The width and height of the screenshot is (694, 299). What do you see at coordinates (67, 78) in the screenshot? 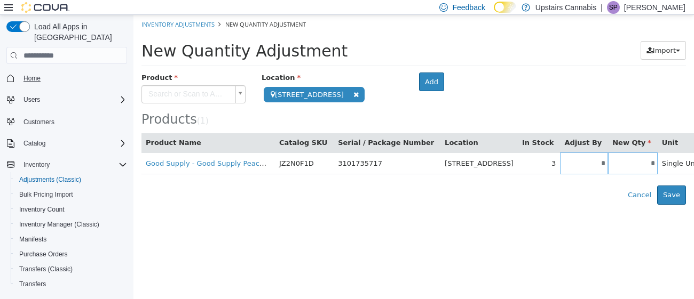
I see `button: Home` at bounding box center [67, 78].